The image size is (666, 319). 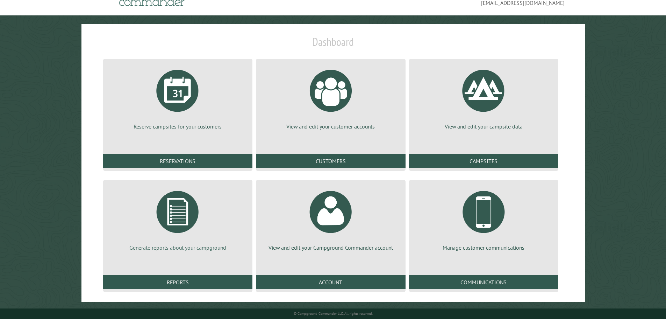 What do you see at coordinates (484, 282) in the screenshot?
I see `a: Communications` at bounding box center [484, 282].